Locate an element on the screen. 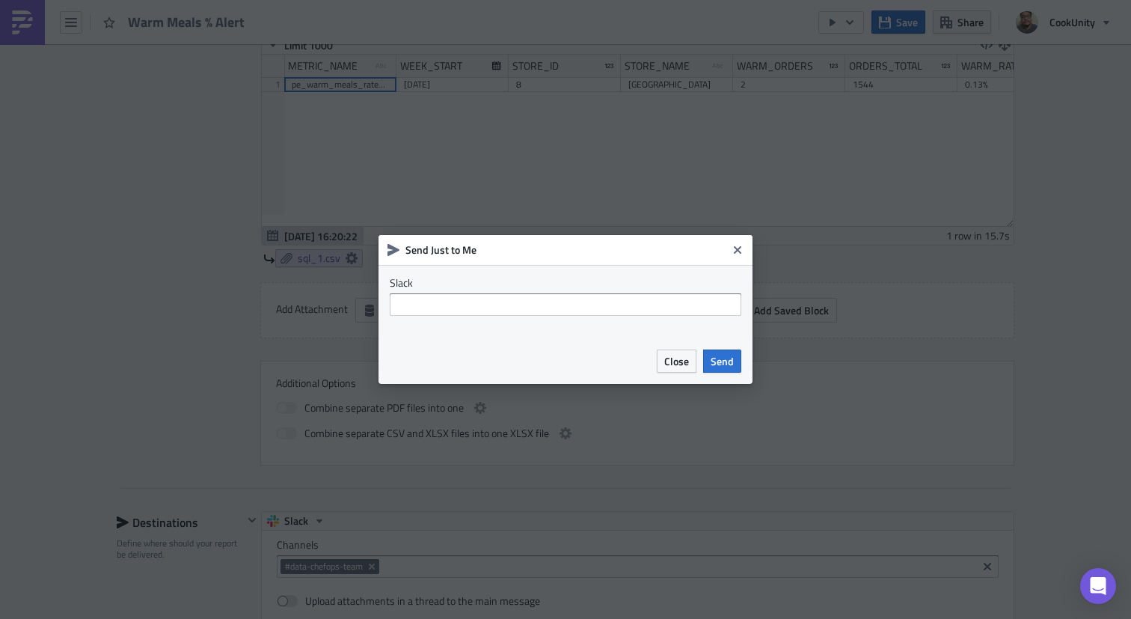 The image size is (1131, 619). h6: Send Just to Me is located at coordinates (566, 250).